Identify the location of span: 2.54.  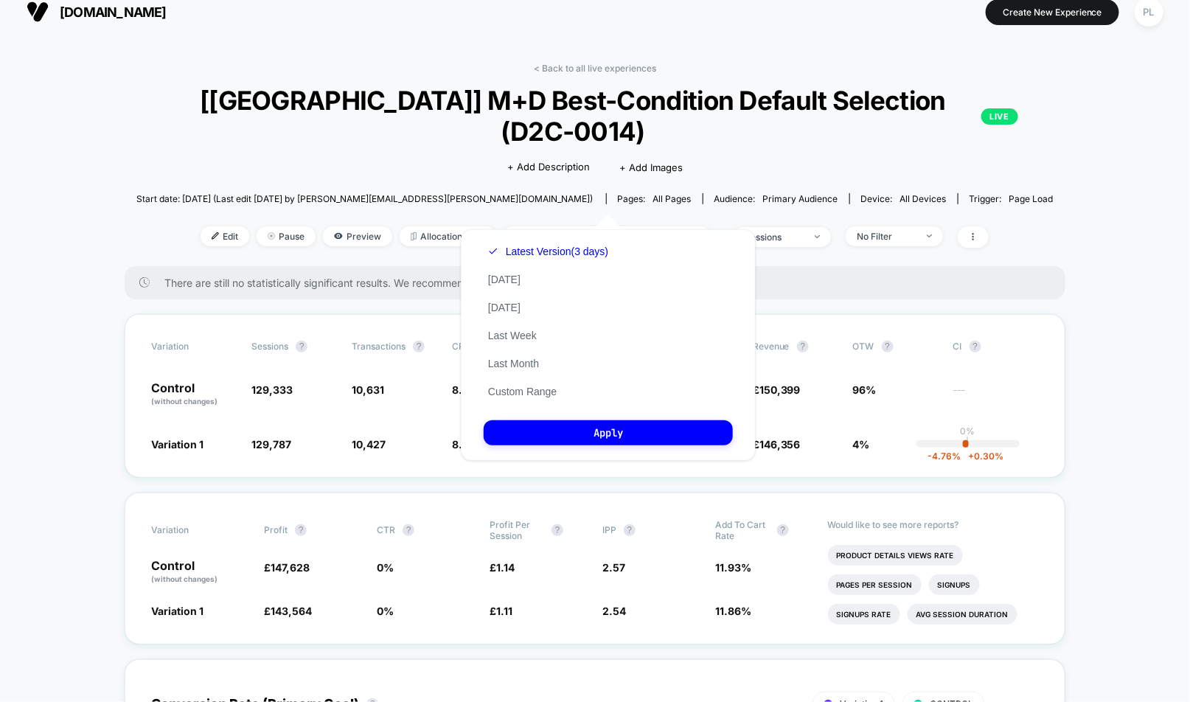
(614, 611).